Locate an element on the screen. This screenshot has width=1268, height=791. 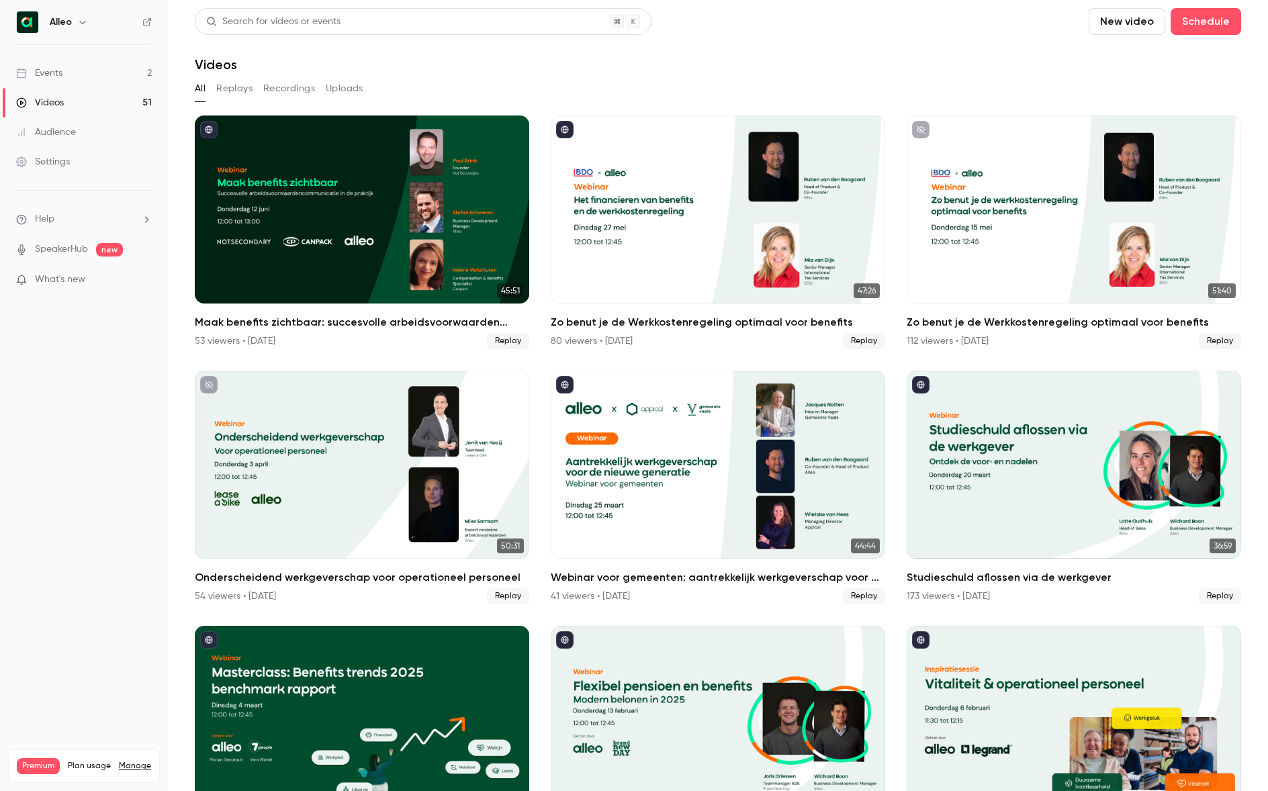
h2: Onderscheidend werkgeverschap voor operationeel personeel is located at coordinates (362, 578).